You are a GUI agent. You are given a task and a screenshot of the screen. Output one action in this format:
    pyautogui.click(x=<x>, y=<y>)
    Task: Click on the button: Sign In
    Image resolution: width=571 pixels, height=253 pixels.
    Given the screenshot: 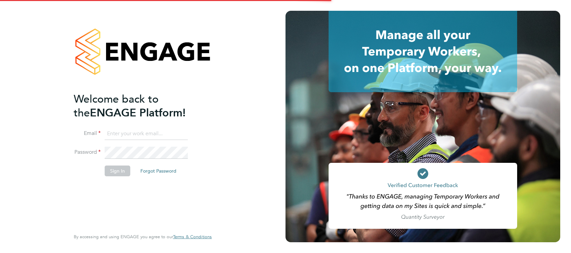 What is the action you would take?
    pyautogui.click(x=118, y=171)
    